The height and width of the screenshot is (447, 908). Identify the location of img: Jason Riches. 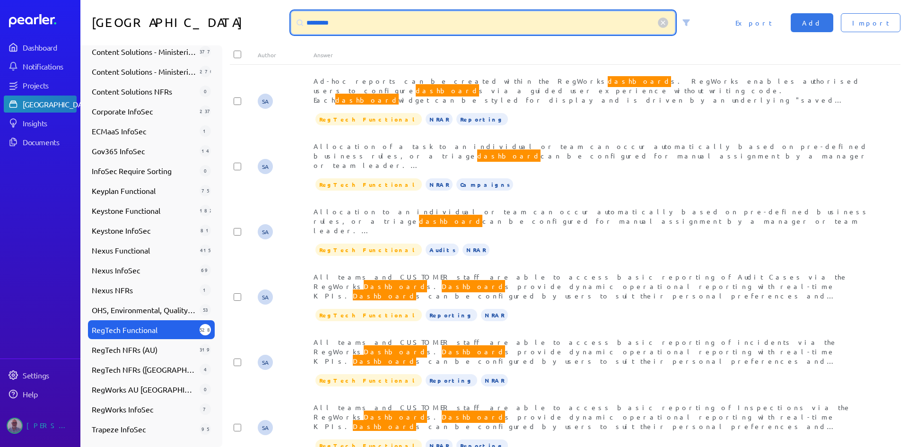
(15, 425).